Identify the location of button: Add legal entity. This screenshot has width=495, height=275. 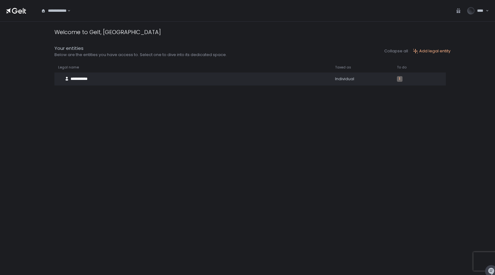
(431, 51).